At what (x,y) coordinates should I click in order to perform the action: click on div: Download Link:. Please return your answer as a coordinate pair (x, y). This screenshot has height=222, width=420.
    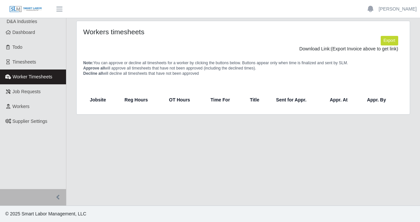
    Looking at the image, I should click on (243, 49).